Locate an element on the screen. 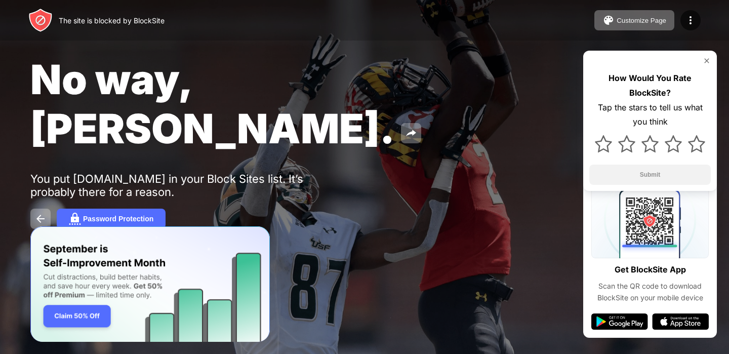 The width and height of the screenshot is (729, 354). button: Password Protection is located at coordinates (111, 219).